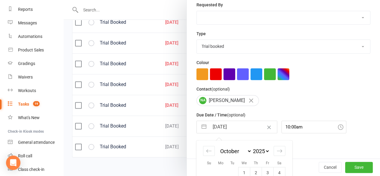  I want to click on div: Roll call, so click(25, 156).